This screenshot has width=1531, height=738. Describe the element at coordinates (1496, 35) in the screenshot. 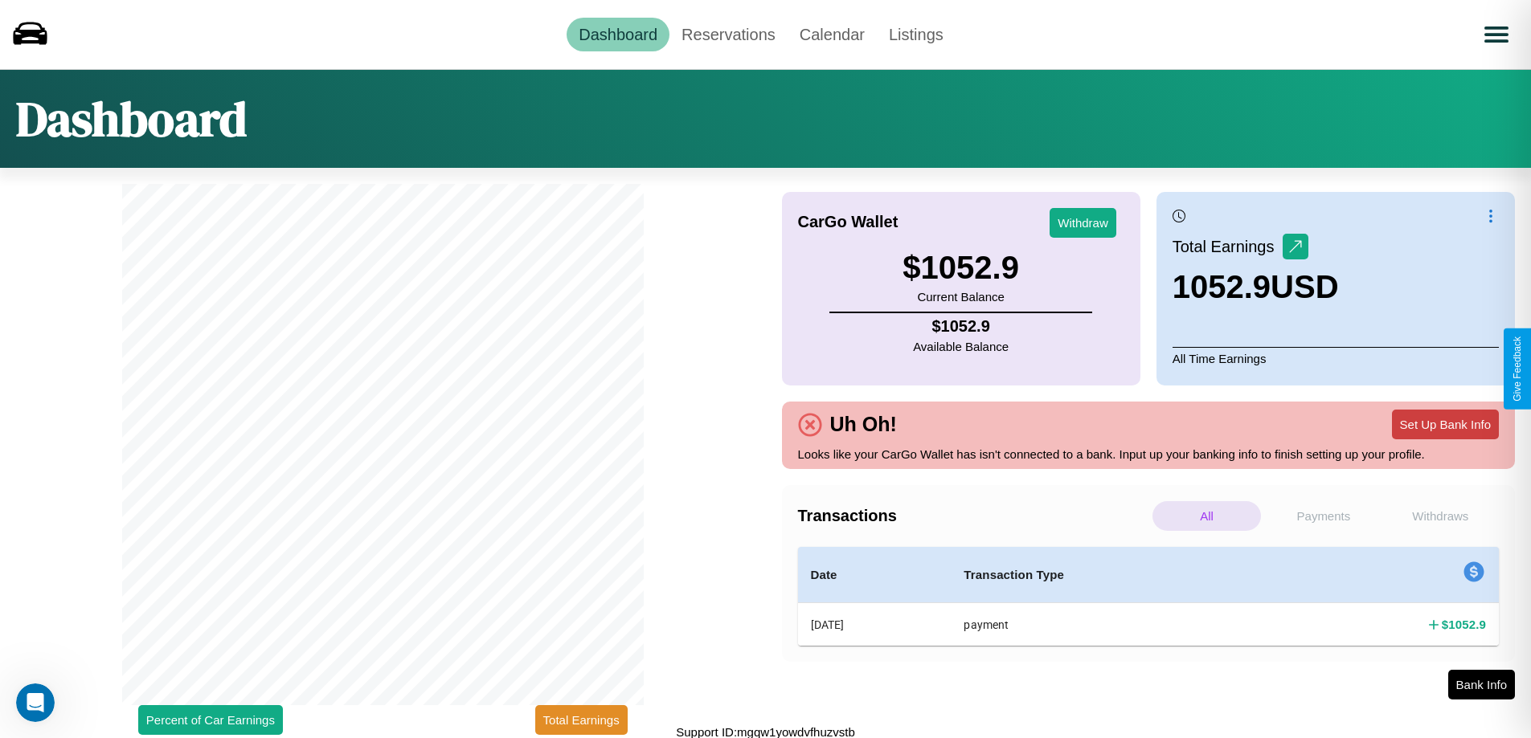

I see `button: Open menu` at that location.